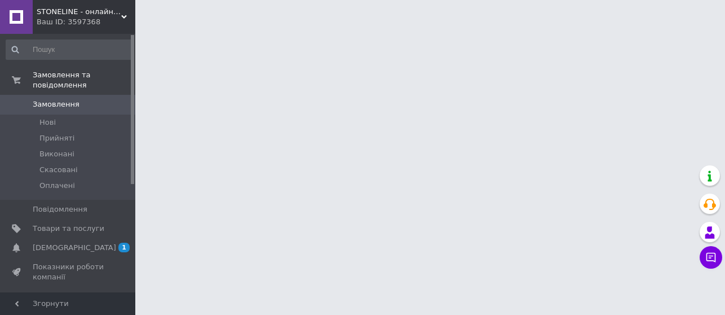  Describe the element at coordinates (68, 301) in the screenshot. I see `span: Панель управління` at that location.